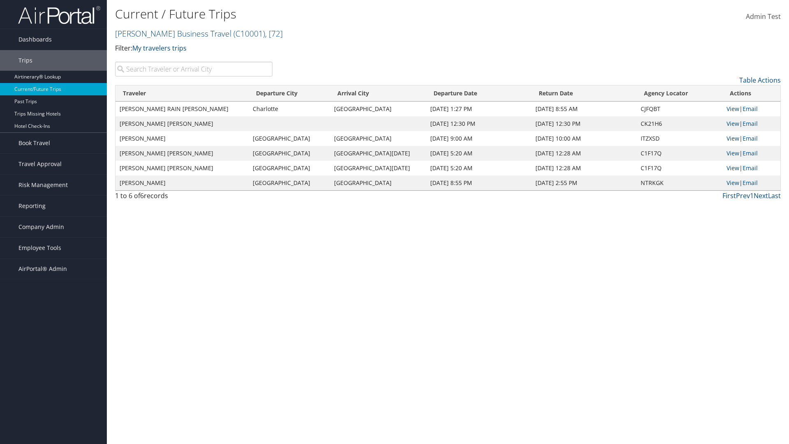 This screenshot has width=789, height=444. I want to click on img: airportal-logo.png, so click(59, 15).